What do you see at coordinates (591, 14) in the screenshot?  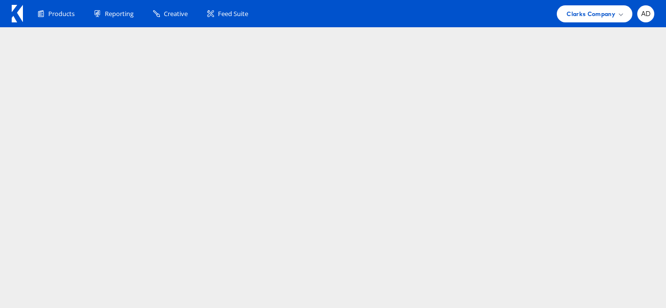 I see `span: Clarks Company` at bounding box center [591, 14].